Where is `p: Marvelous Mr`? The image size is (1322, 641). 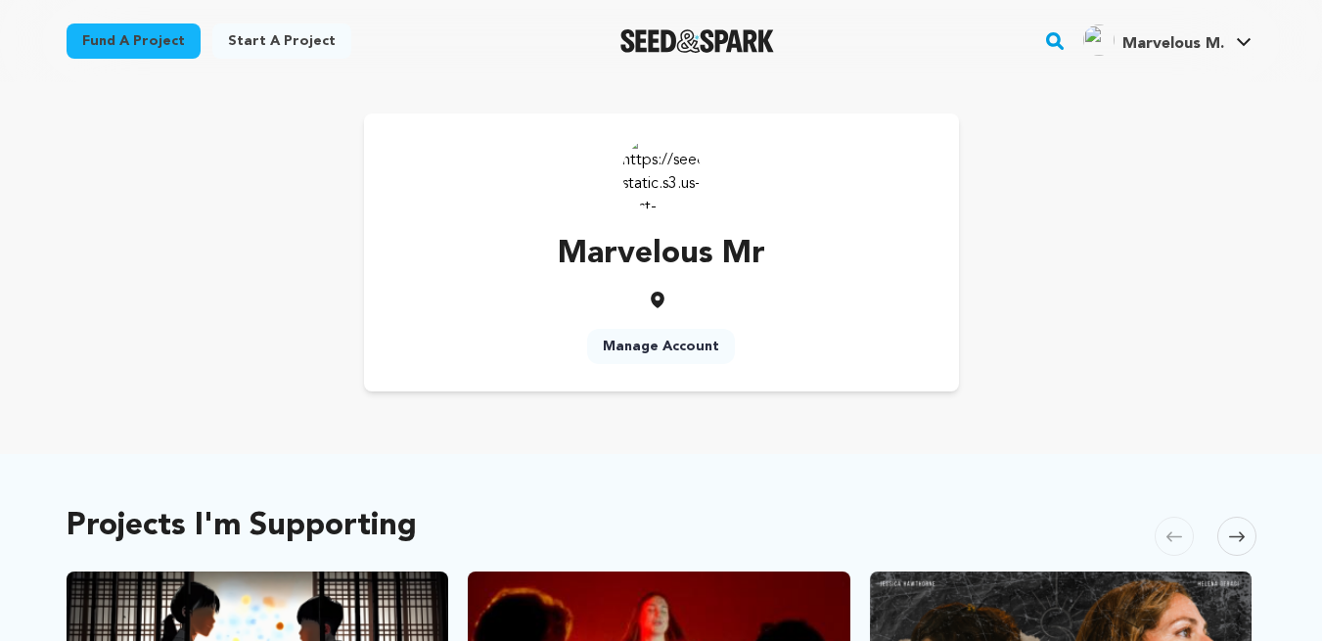 p: Marvelous Mr is located at coordinates (662, 254).